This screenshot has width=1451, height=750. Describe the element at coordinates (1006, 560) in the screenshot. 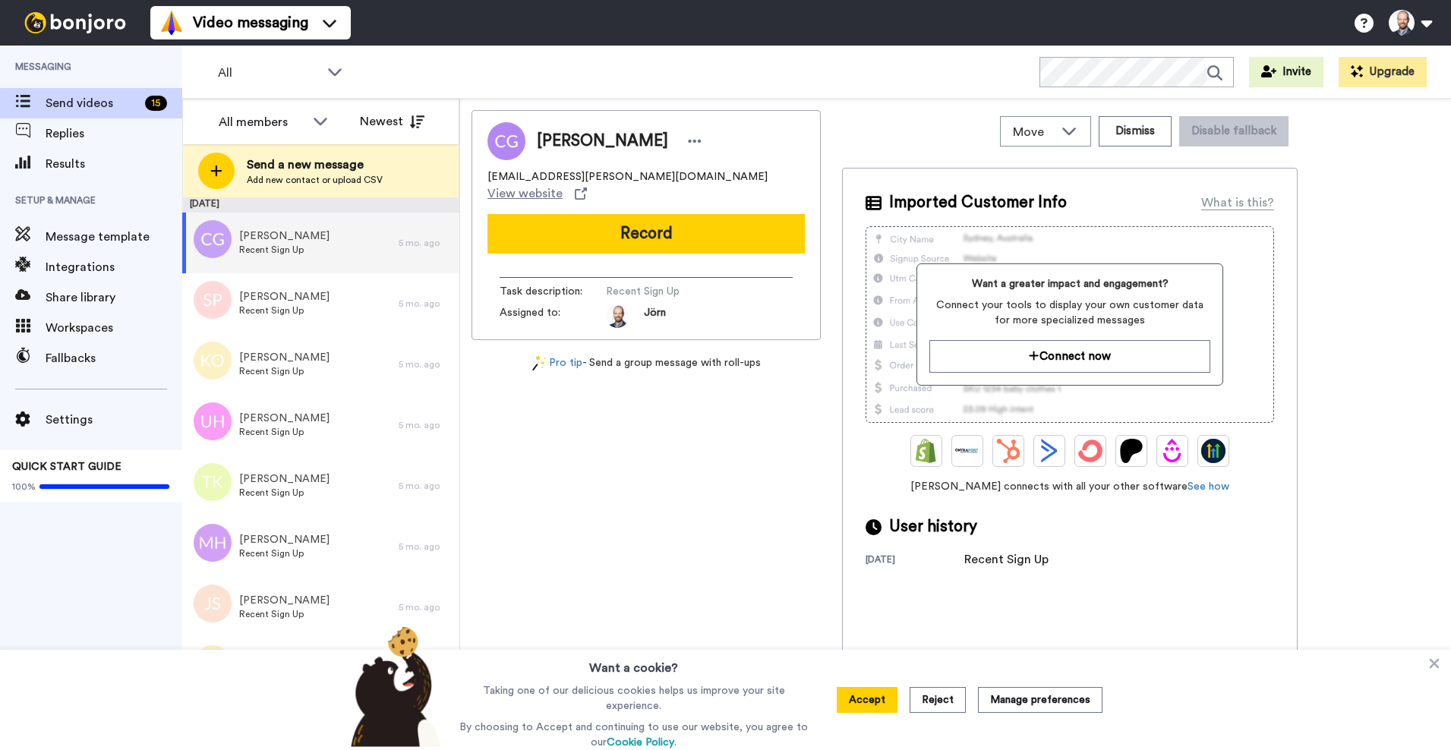

I see `div: Recent Sign Up` at that location.